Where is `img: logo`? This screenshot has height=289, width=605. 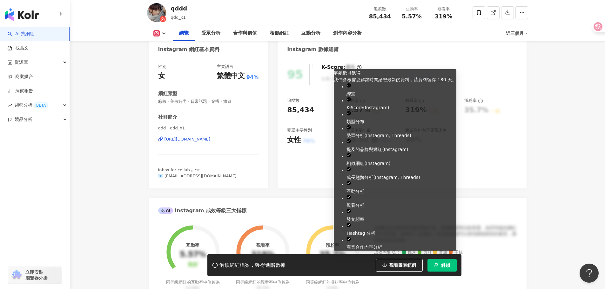
img: logo is located at coordinates (22, 15).